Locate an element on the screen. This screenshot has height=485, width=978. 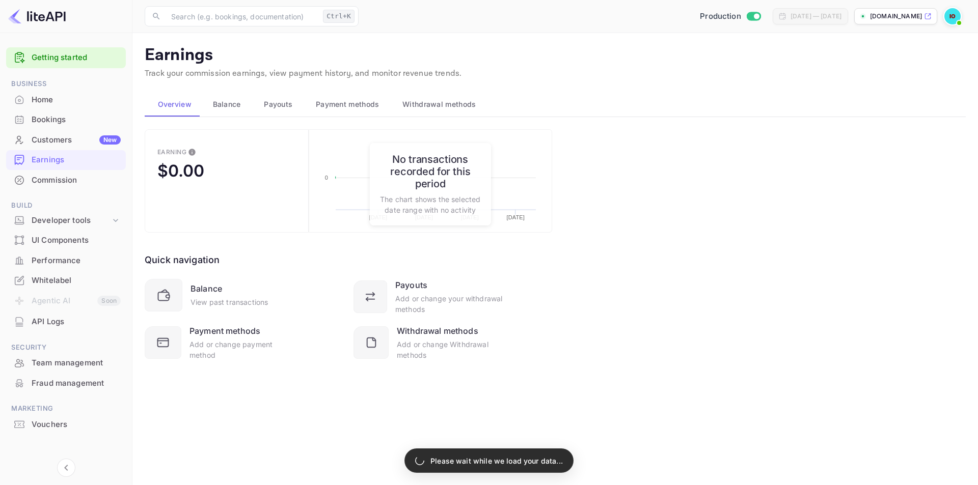
div: Add or change Withdrawal methods is located at coordinates (450, 350).